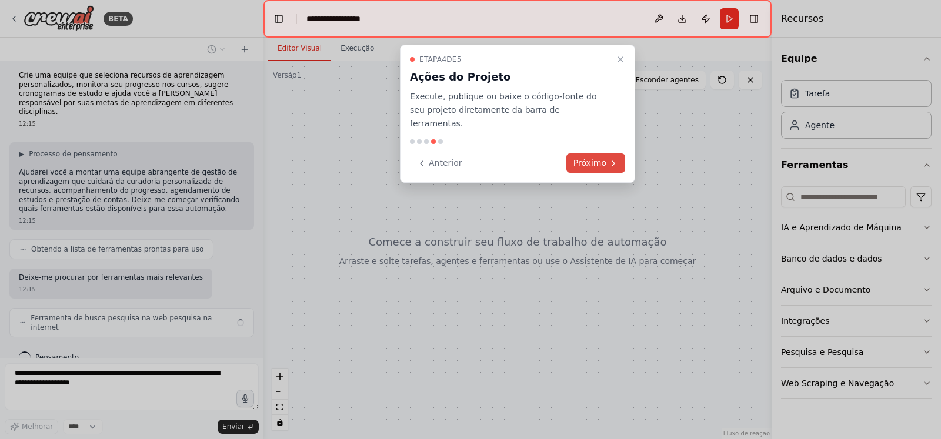 The image size is (941, 439). What do you see at coordinates (444, 59) in the screenshot?
I see `font: 4` at bounding box center [444, 59].